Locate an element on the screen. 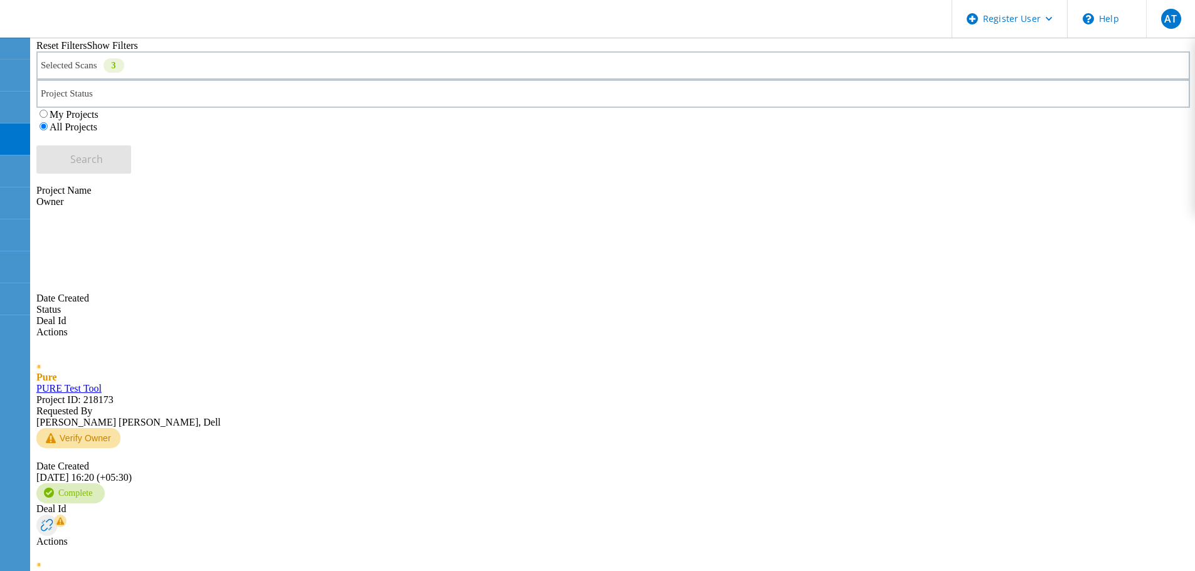 This screenshot has height=571, width=1195. label: My Projects is located at coordinates (74, 114).